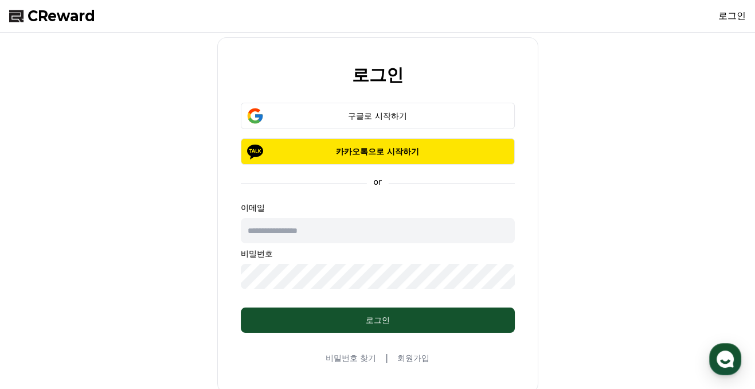 The image size is (755, 389). What do you see at coordinates (378, 320) in the screenshot?
I see `button: 로그인` at bounding box center [378, 320].